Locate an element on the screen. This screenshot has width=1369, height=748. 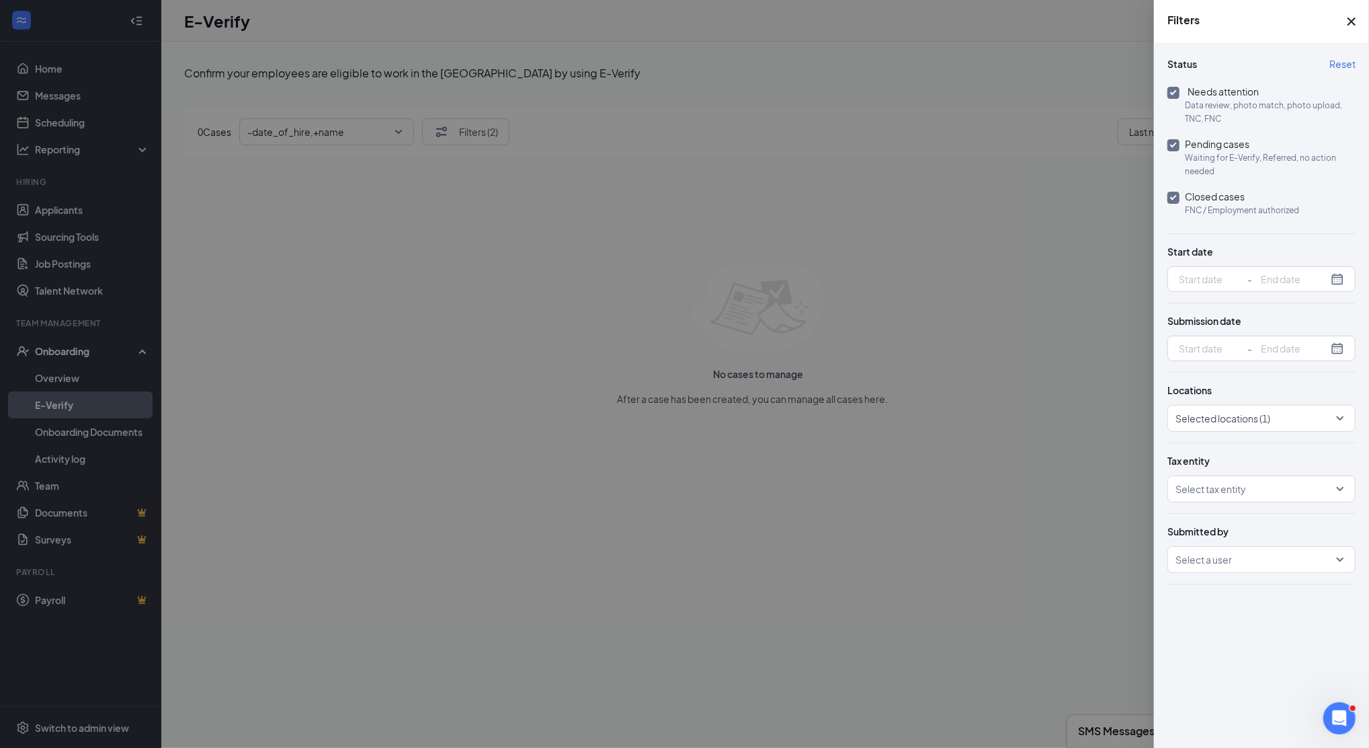
span: Submission date is located at coordinates (1262, 321).